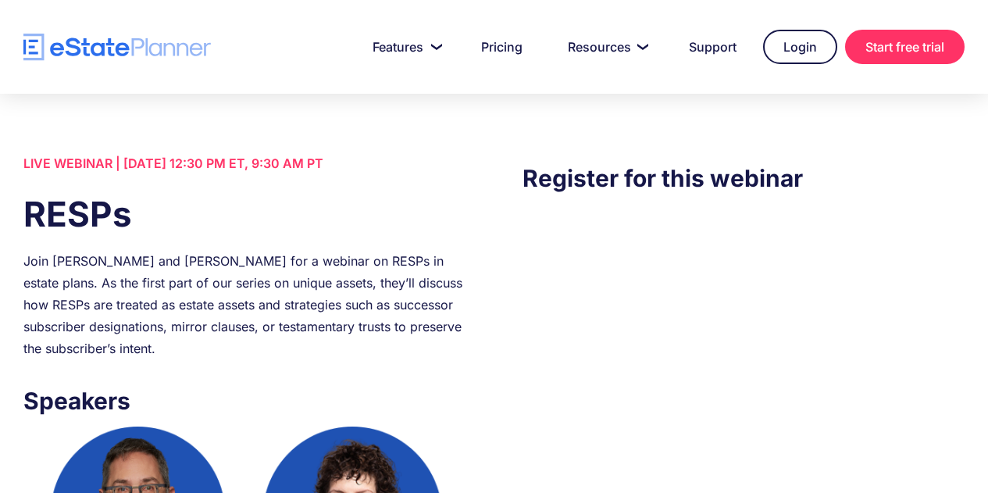  What do you see at coordinates (605, 47) in the screenshot?
I see `a: Resources` at bounding box center [605, 47].